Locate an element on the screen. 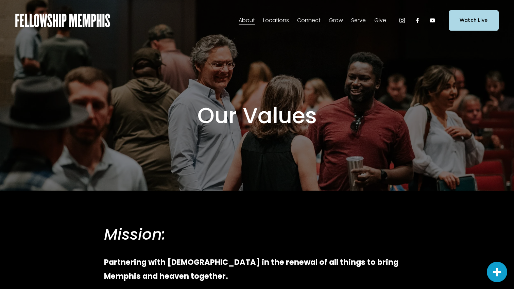 This screenshot has width=514, height=289. a: Fellowship Memphis is located at coordinates (63, 20).